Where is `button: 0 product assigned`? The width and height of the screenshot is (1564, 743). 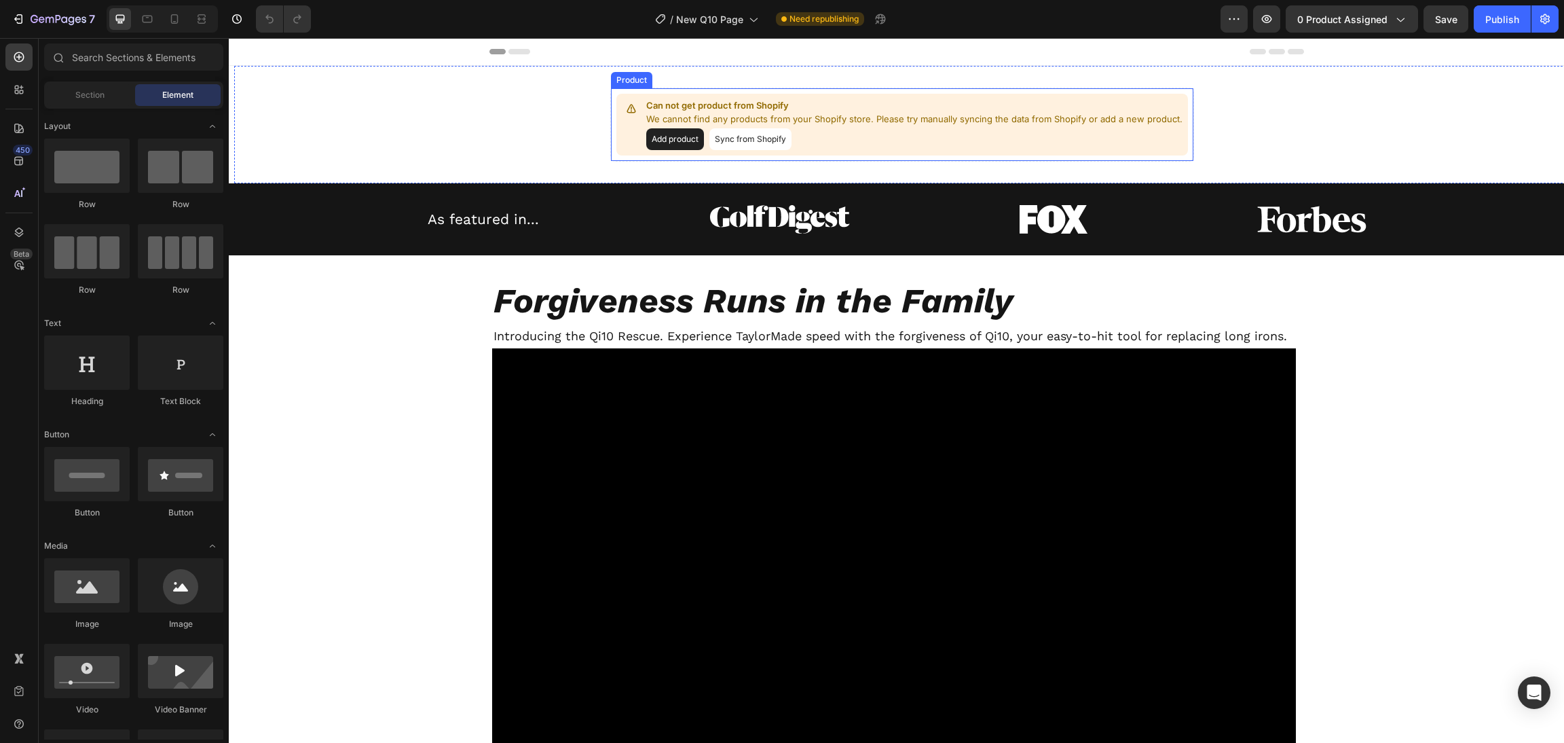 button: 0 product assigned is located at coordinates (1352, 19).